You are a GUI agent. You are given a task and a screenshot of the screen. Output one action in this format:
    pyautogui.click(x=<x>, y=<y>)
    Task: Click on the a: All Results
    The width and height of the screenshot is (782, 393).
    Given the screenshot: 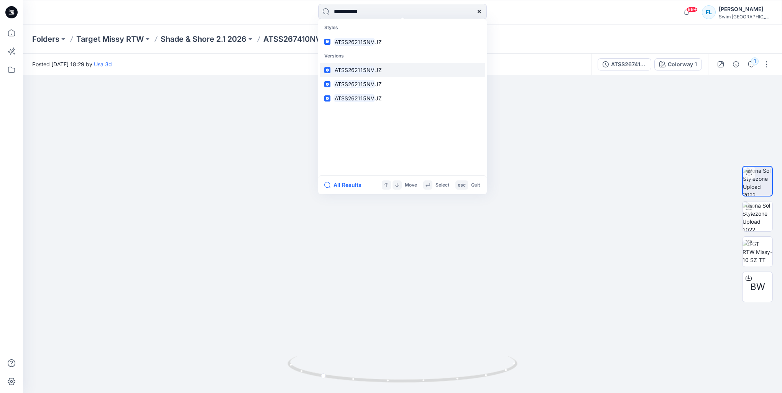 What is the action you would take?
    pyautogui.click(x=345, y=185)
    